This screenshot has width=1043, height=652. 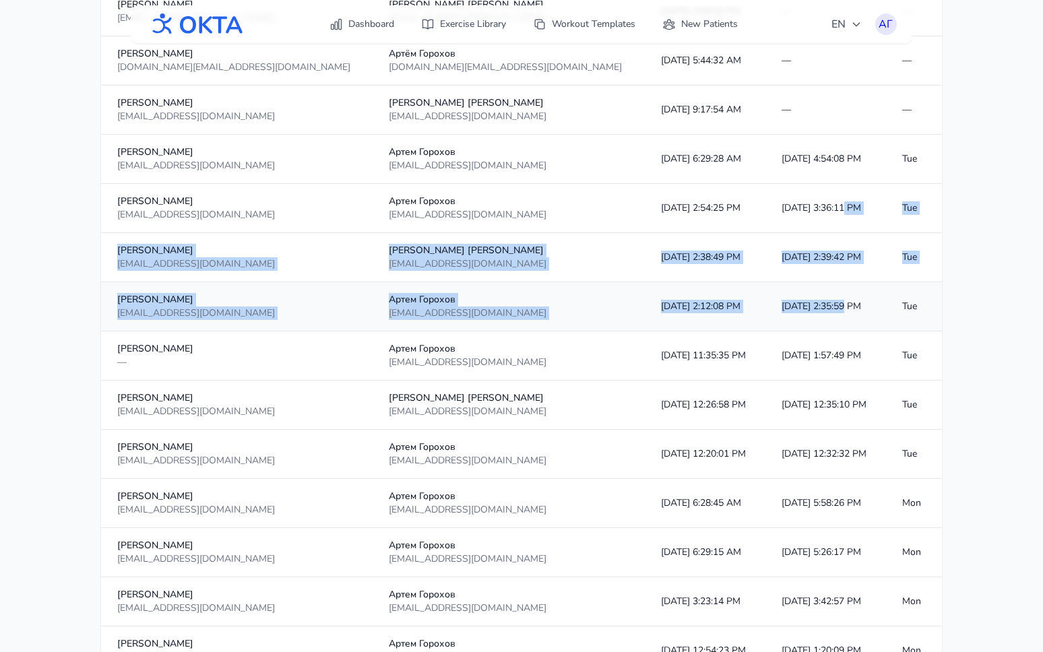 What do you see at coordinates (584, 24) in the screenshot?
I see `a: Workout Templates` at bounding box center [584, 24].